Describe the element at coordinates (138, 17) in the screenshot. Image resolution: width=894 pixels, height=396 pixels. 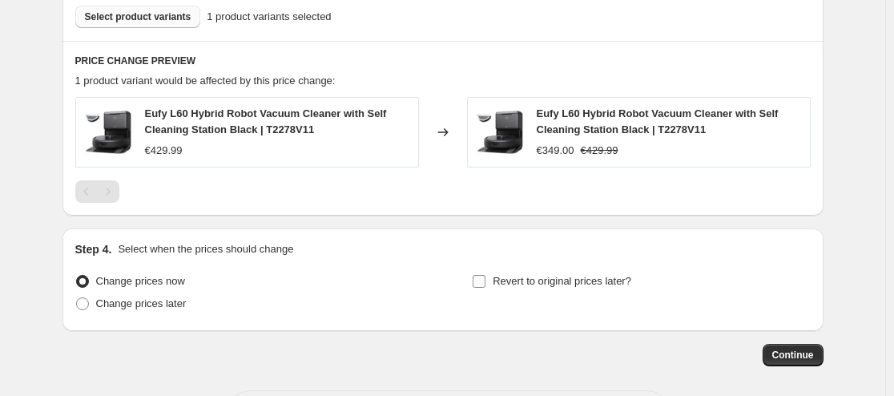
I see `span: Select product variants` at that location.